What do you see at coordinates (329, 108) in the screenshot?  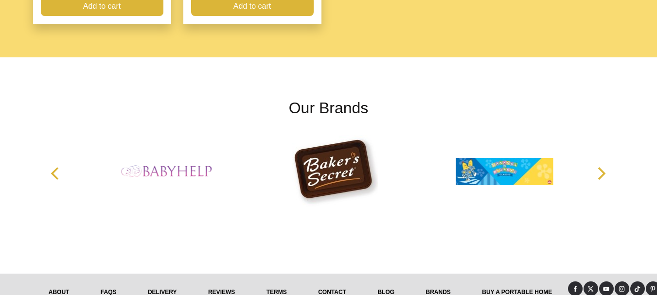 I see `h2: Our Brands` at bounding box center [329, 108].